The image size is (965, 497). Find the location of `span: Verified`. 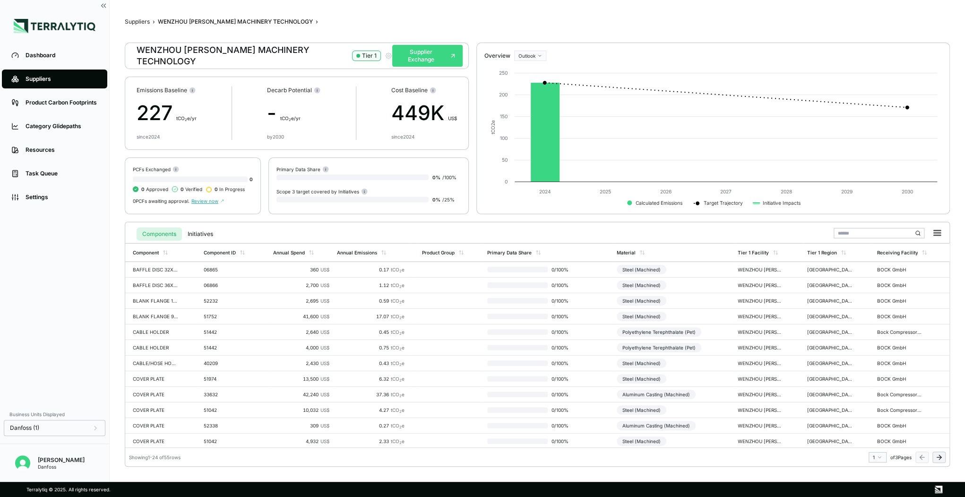

span: Verified is located at coordinates (191, 189).